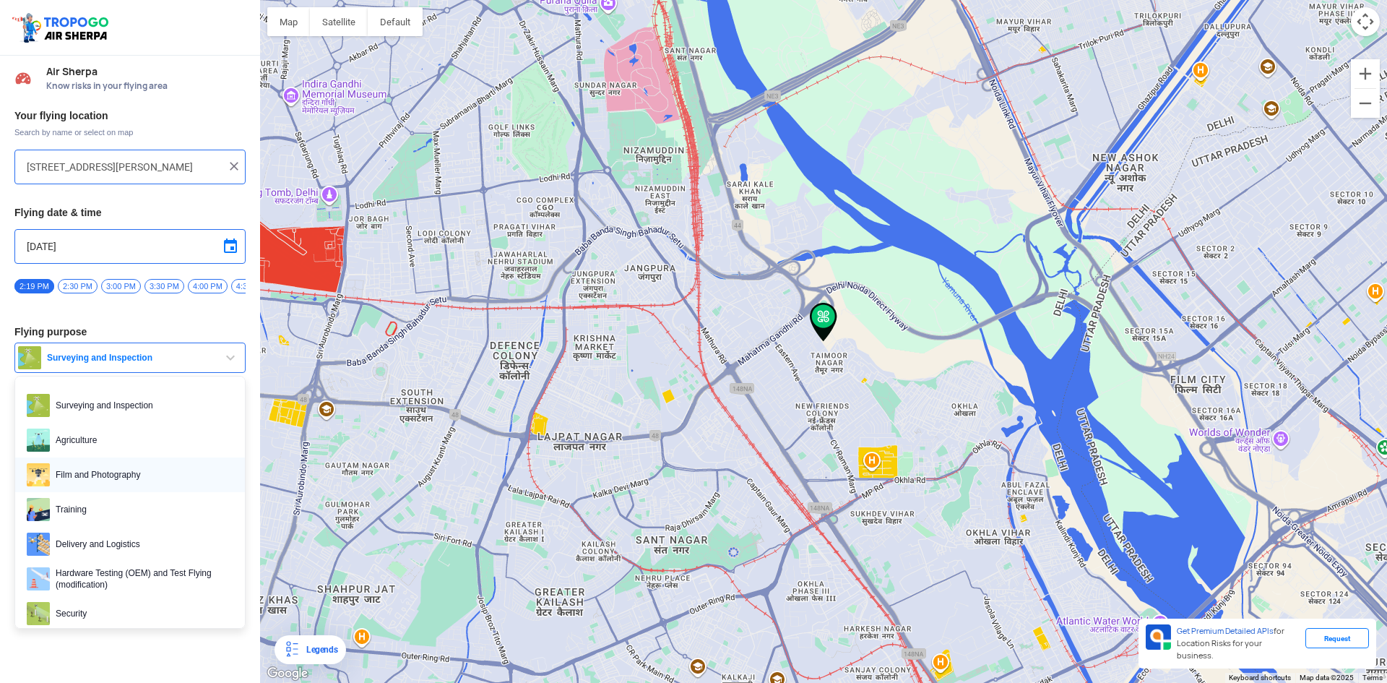 Image resolution: width=1387 pixels, height=683 pixels. Describe the element at coordinates (1366, 103) in the screenshot. I see `button: Zoom out` at that location.